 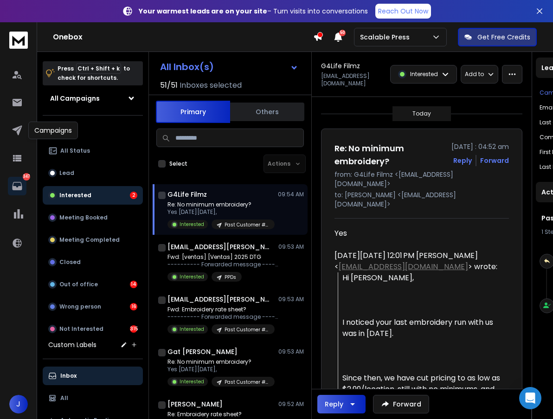 What do you see at coordinates (211, 85) in the screenshot?
I see `h3: Inboxes selected` at bounding box center [211, 85].